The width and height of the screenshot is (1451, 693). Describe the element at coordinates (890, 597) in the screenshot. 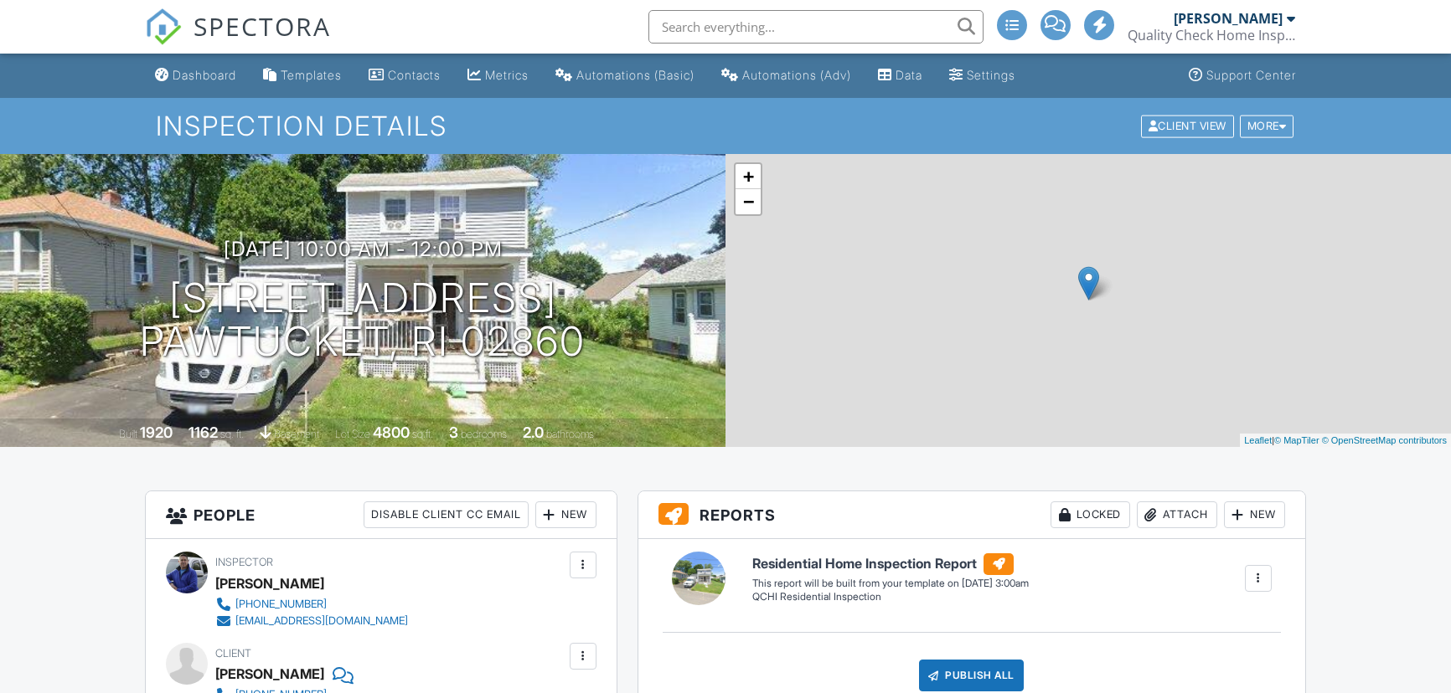

I see `div: QCHI Residential Inspection` at that location.